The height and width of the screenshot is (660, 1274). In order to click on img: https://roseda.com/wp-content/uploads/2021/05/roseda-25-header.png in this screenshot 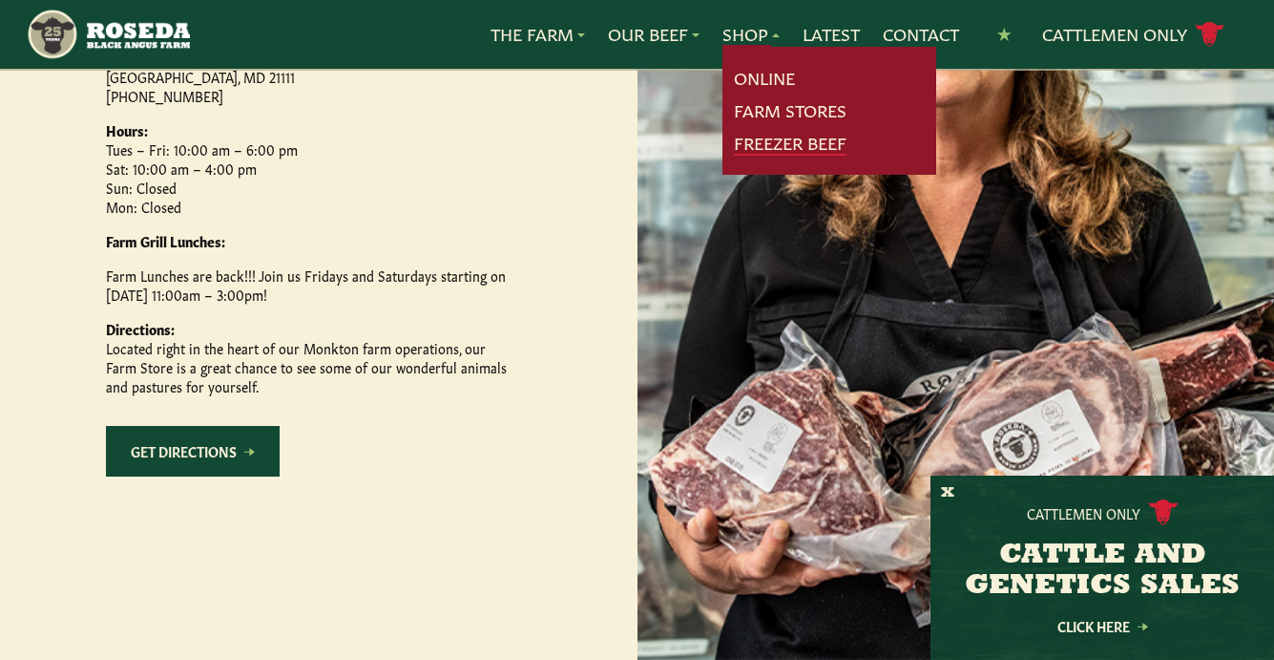, I will do `click(108, 34)`.